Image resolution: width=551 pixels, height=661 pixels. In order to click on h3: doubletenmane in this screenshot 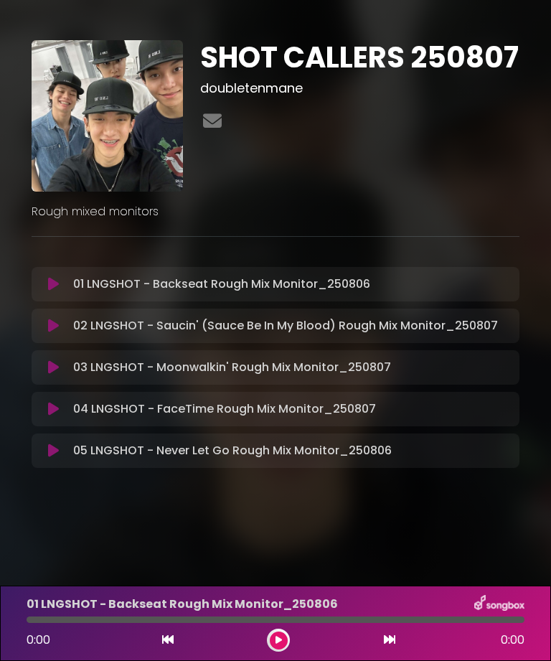, I will do `click(360, 88)`.